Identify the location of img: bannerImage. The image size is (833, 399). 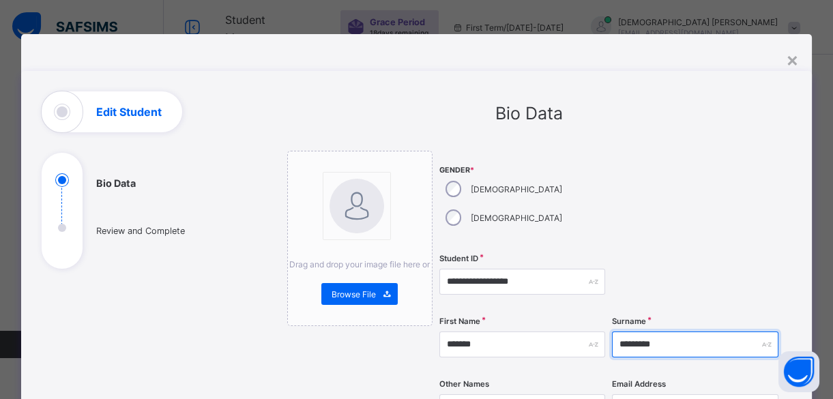
(357, 206).